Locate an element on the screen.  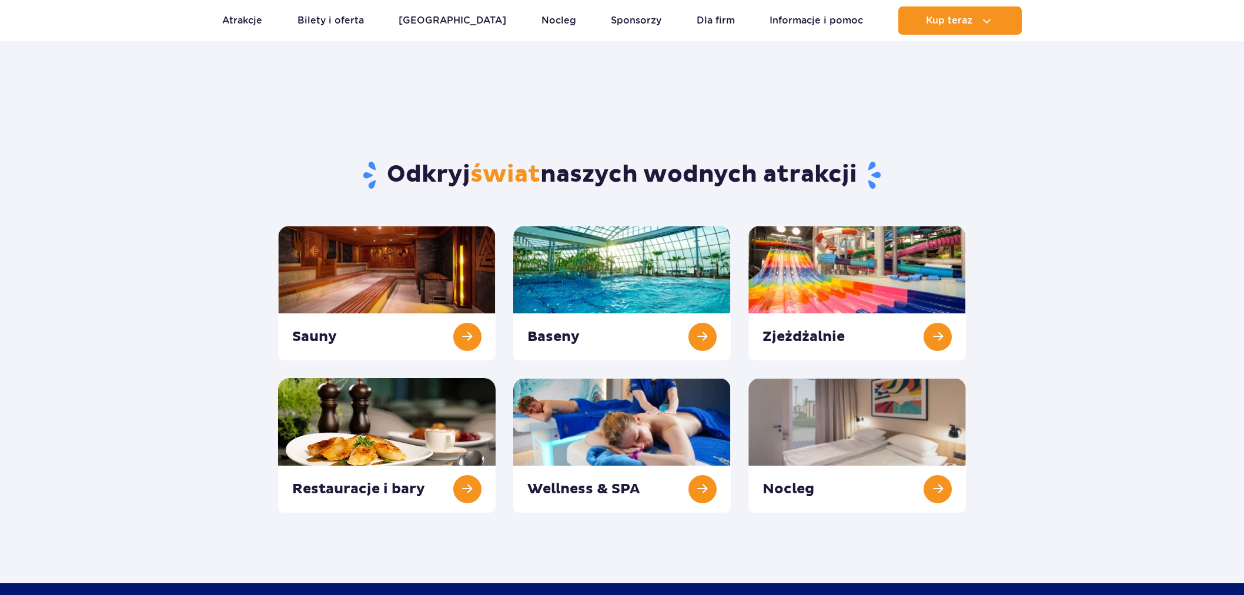
a: Nocleg is located at coordinates (558, 21).